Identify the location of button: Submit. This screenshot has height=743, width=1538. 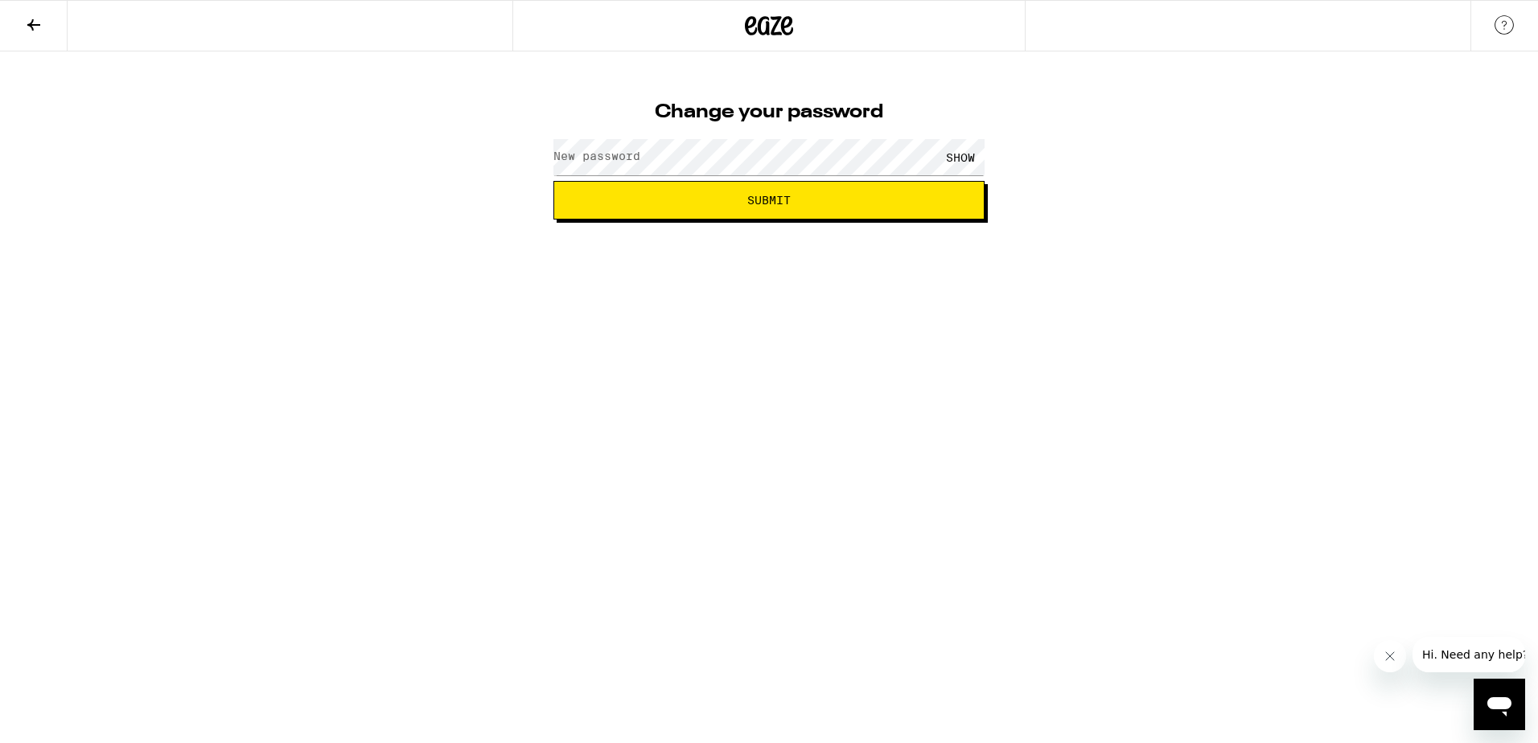
(769, 200).